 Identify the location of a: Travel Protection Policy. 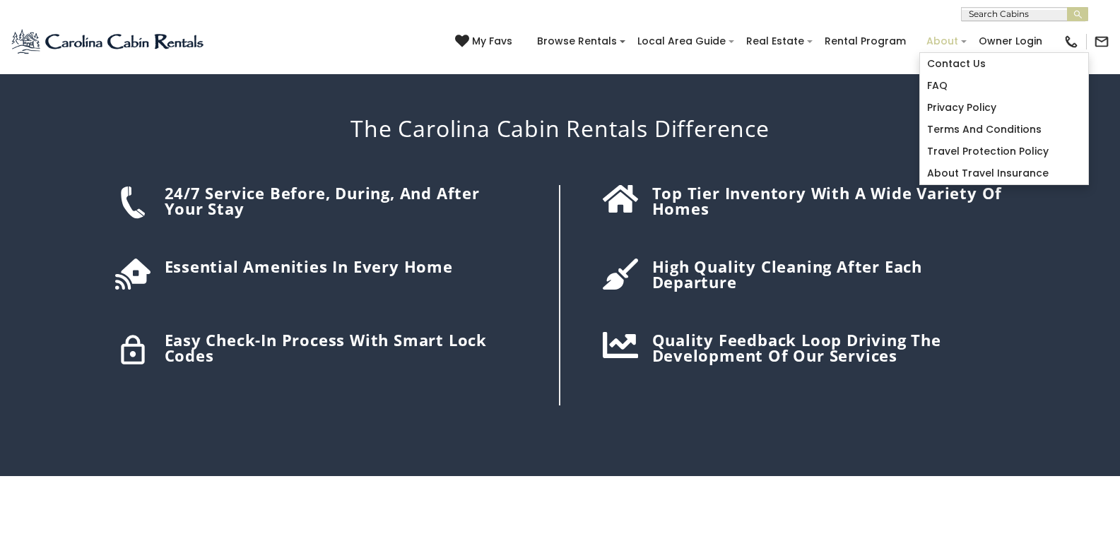
(1004, 151).